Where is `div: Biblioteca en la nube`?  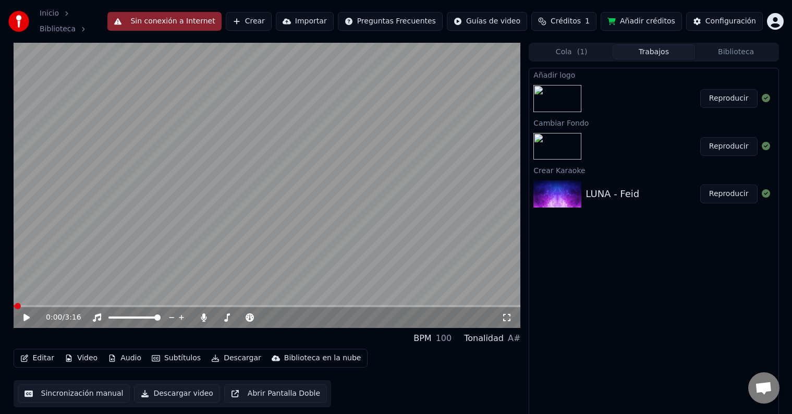
div: Biblioteca en la nube is located at coordinates (323, 358).